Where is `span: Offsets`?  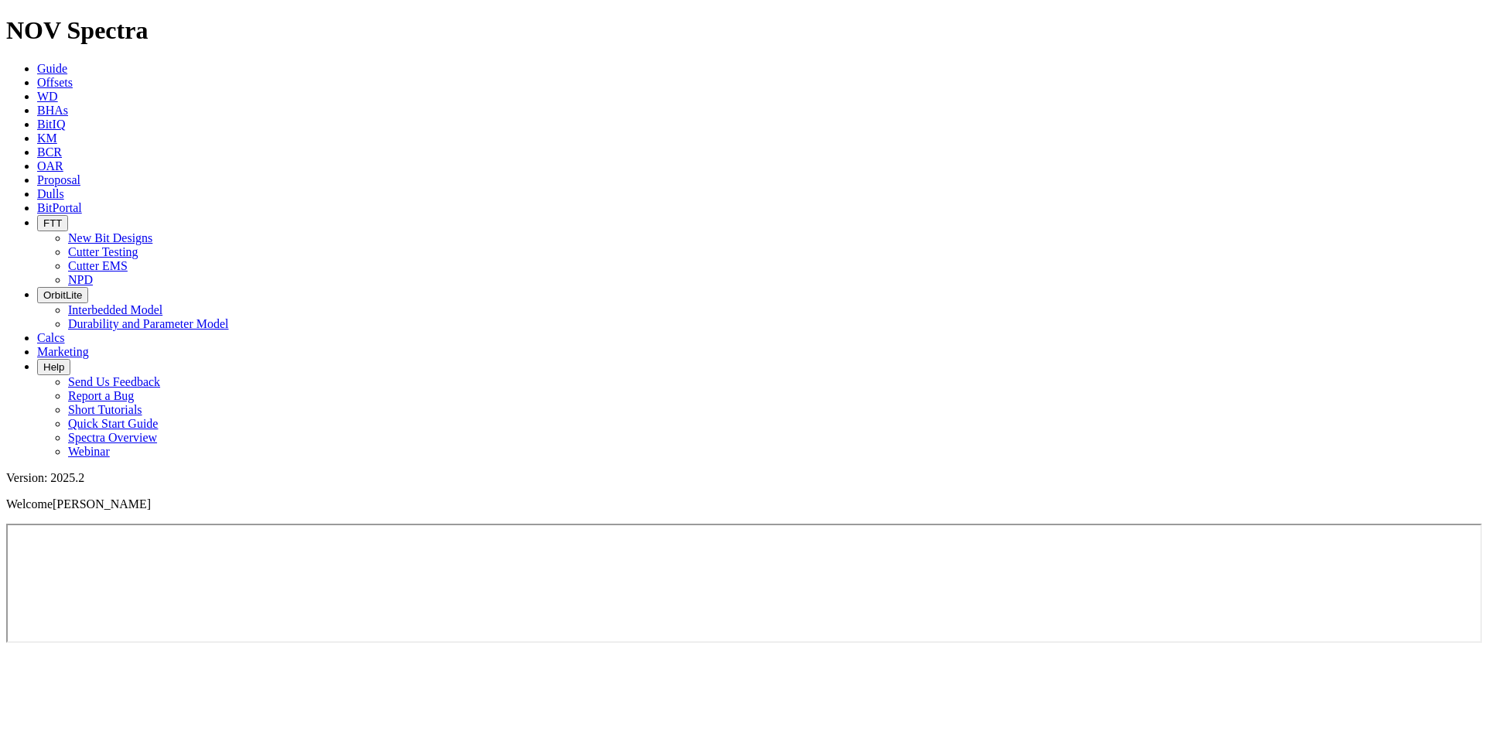
span: Offsets is located at coordinates (55, 82).